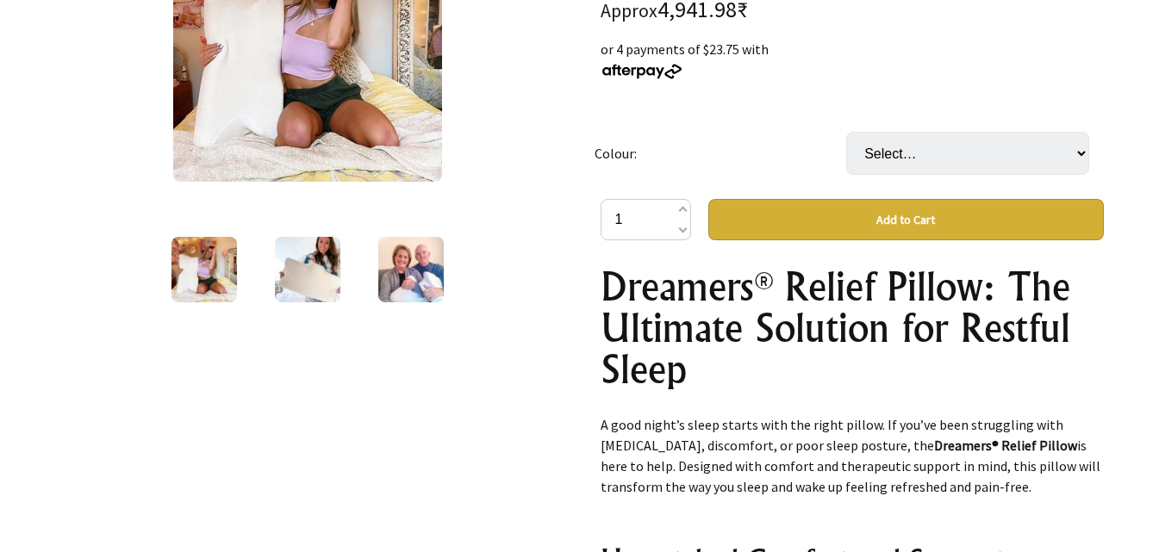 The height and width of the screenshot is (552, 1159). I want to click on img: Afterpay, so click(642, 72).